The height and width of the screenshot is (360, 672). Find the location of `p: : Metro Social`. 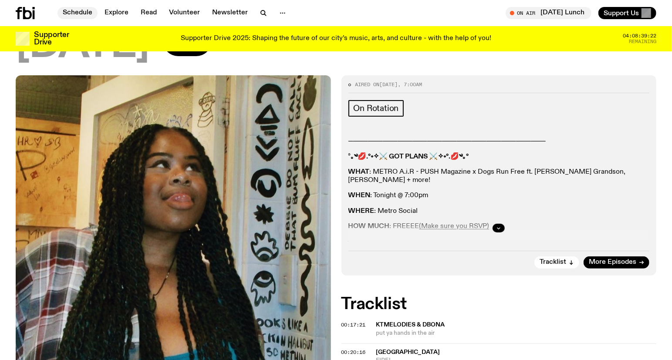

p: : Metro Social is located at coordinates (499, 211).